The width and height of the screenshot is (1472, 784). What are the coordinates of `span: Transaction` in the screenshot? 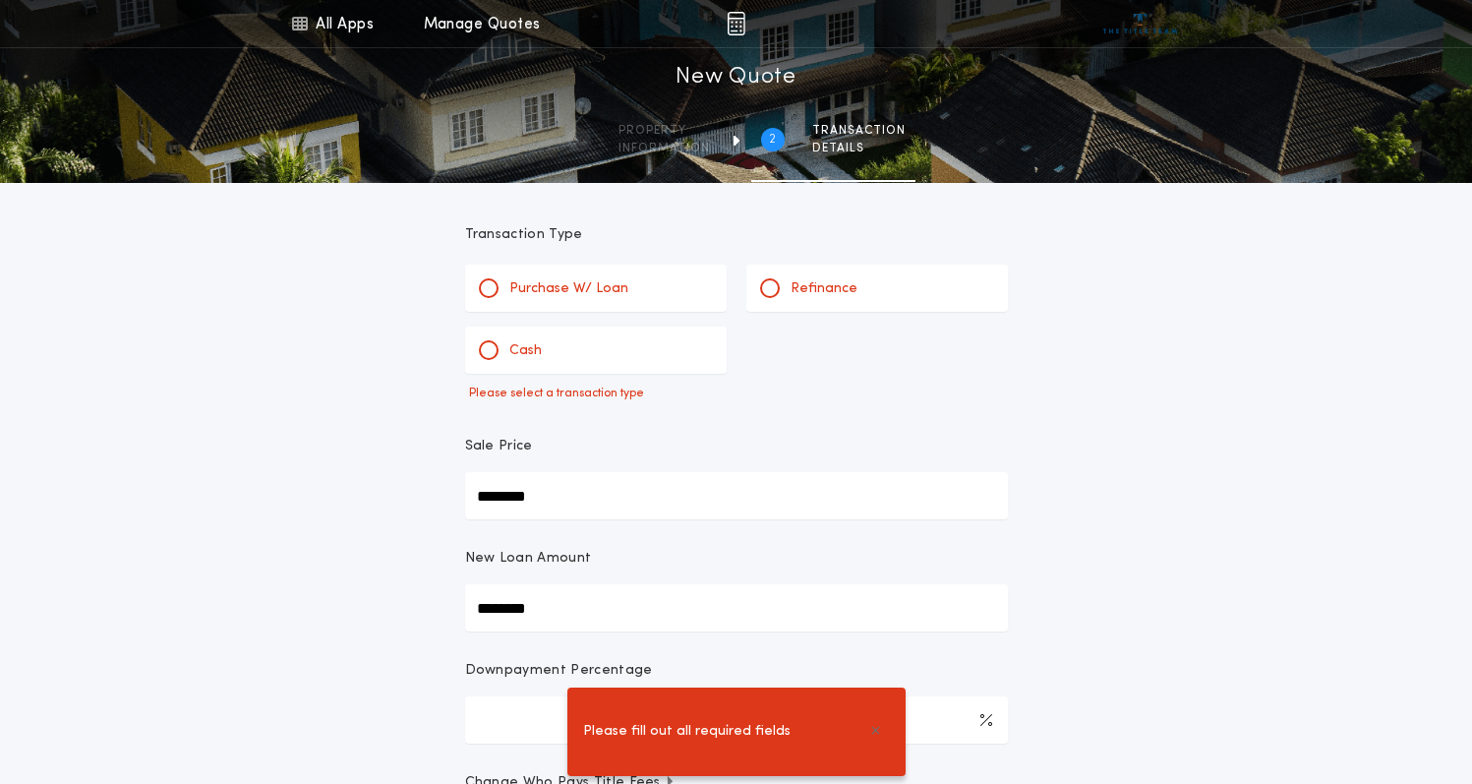 It's located at (858, 131).